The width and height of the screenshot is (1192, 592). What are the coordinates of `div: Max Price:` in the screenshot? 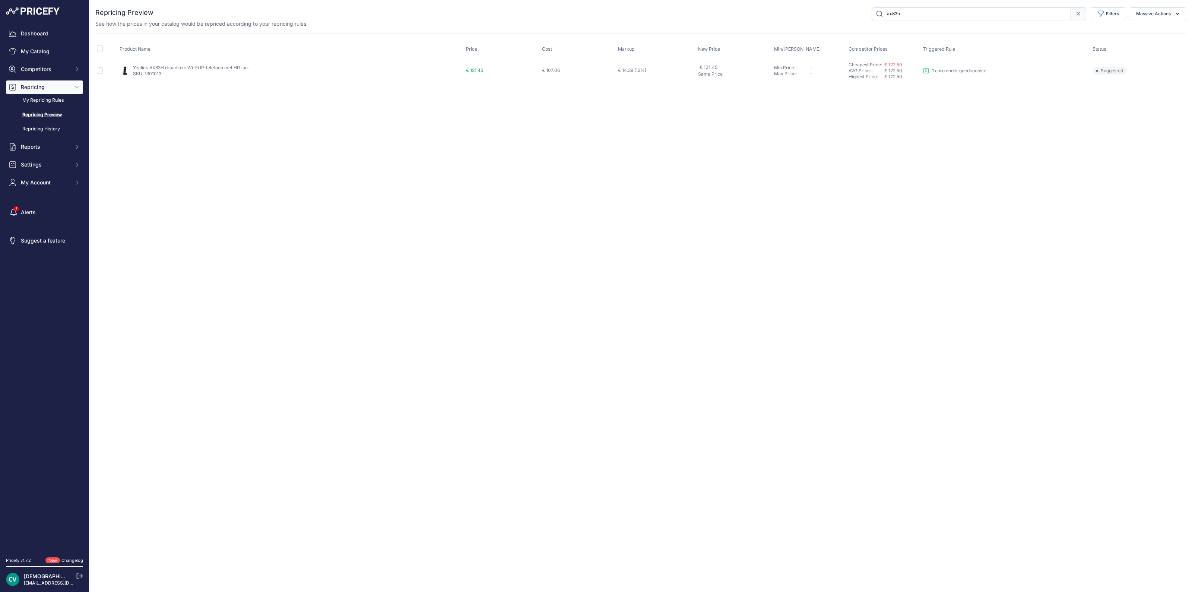 It's located at (792, 74).